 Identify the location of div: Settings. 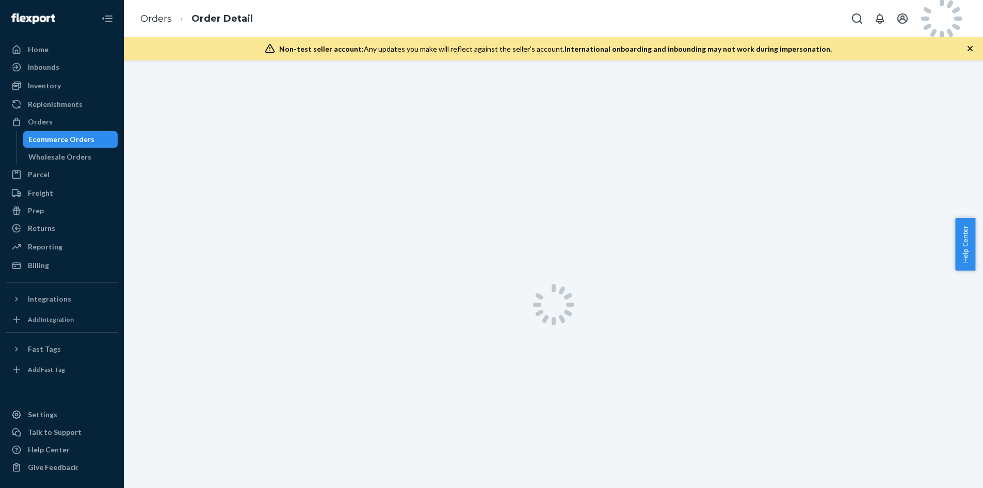
(42, 414).